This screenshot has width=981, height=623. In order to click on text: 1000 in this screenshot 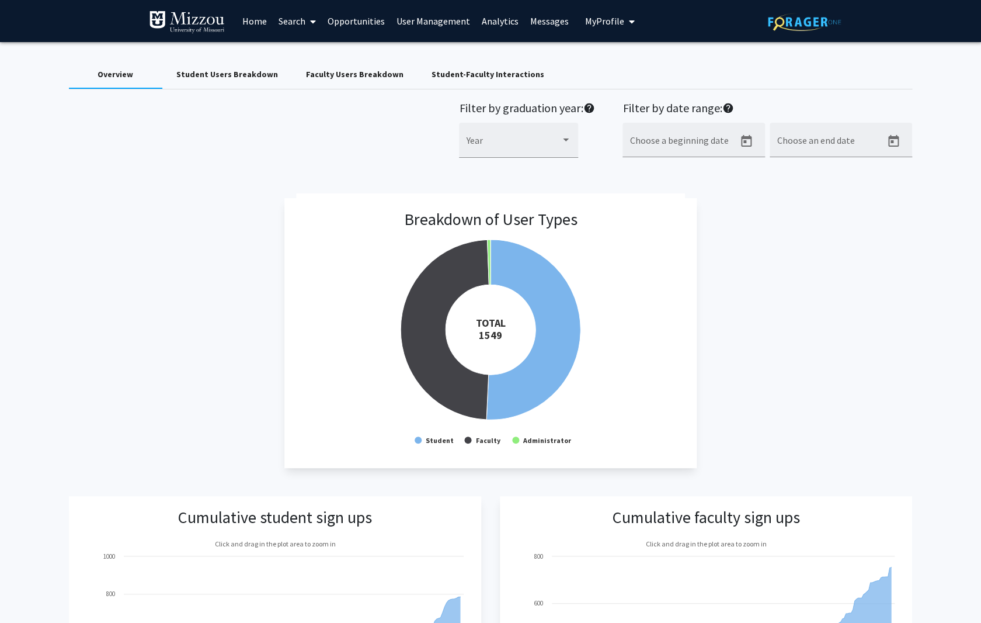, I will do `click(109, 556)`.